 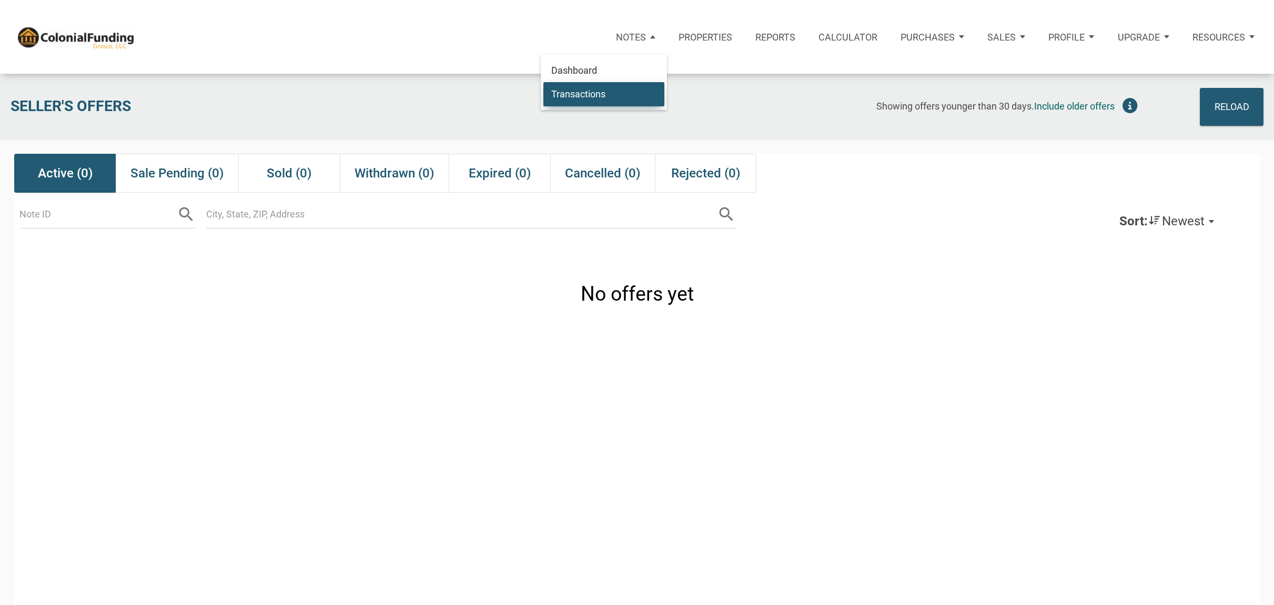 I want to click on button: Profile, so click(x=1071, y=37).